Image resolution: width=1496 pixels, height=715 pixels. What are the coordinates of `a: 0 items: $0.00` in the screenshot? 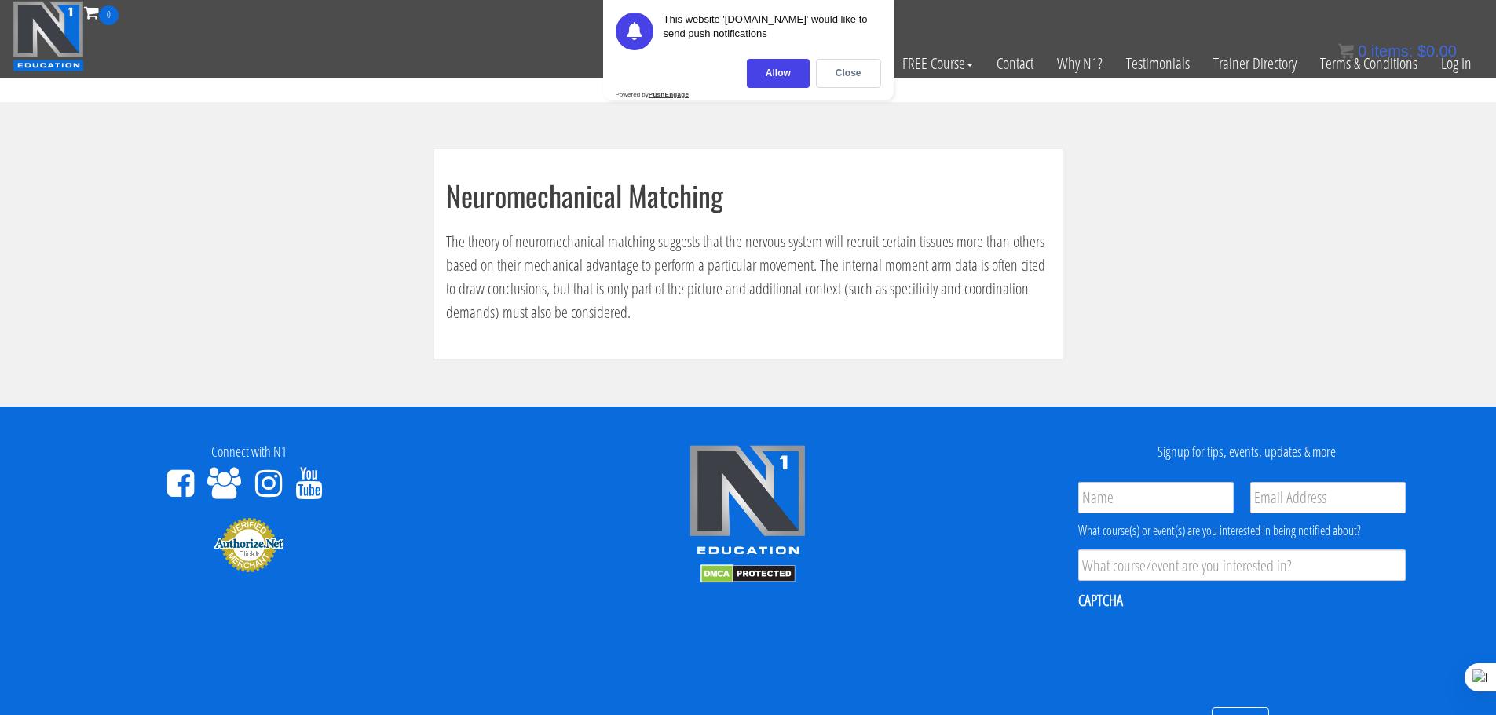 It's located at (1397, 51).